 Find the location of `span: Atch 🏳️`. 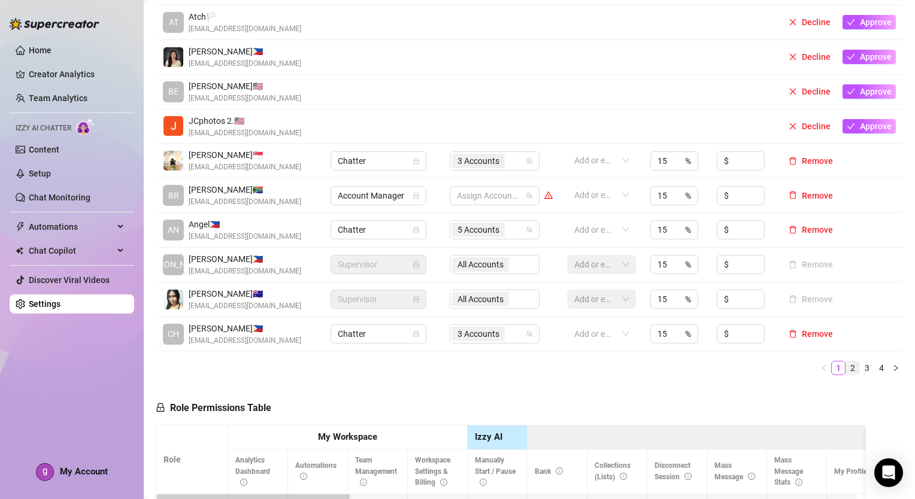

span: Atch 🏳️ is located at coordinates (245, 17).